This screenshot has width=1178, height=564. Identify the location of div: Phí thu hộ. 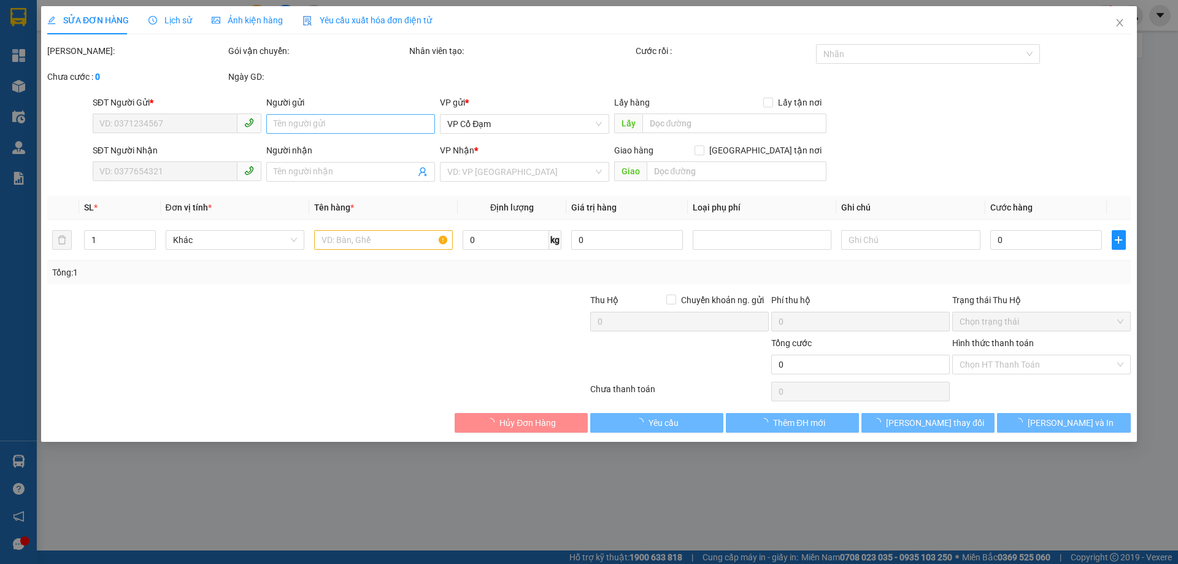
(860, 302).